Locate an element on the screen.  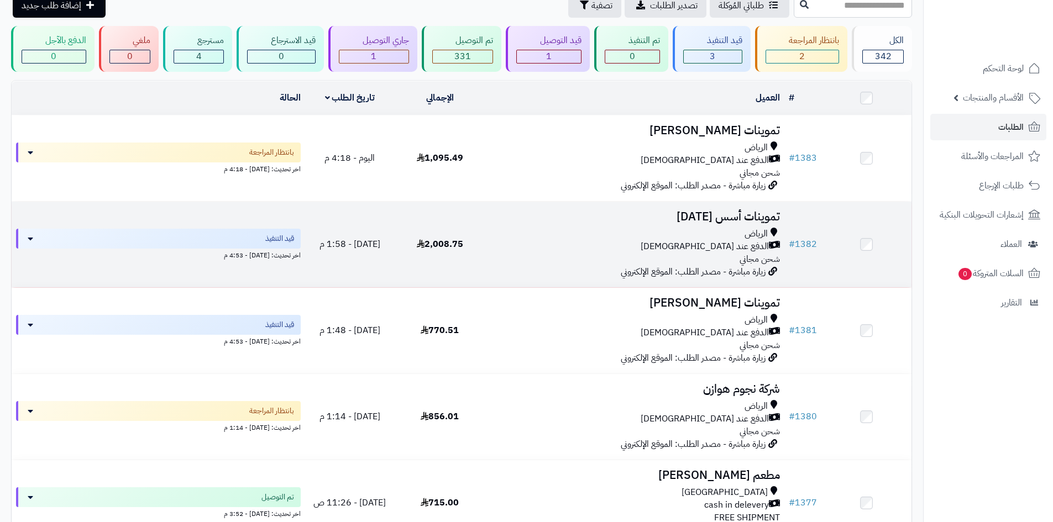
a: لوحة التحكم is located at coordinates (988, 69).